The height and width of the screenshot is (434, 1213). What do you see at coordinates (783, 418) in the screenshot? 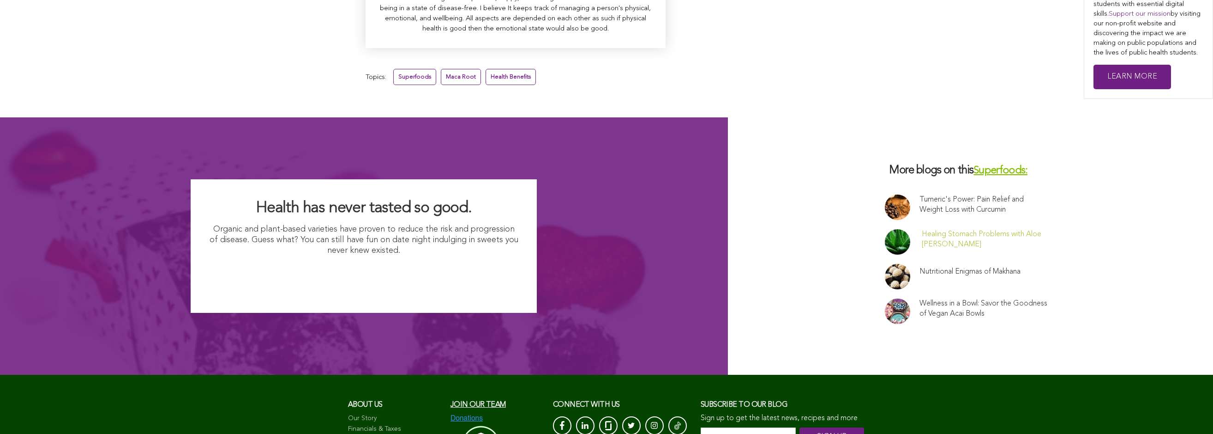
I see `p: Sign up to get the latest news, recipes and more` at bounding box center [783, 418].